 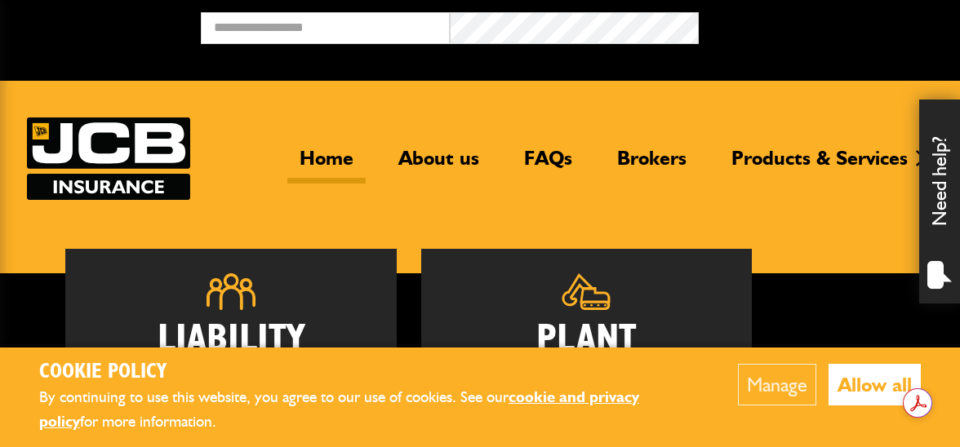 What do you see at coordinates (587, 357) in the screenshot?
I see `h2: Plant Insurance` at bounding box center [587, 357].